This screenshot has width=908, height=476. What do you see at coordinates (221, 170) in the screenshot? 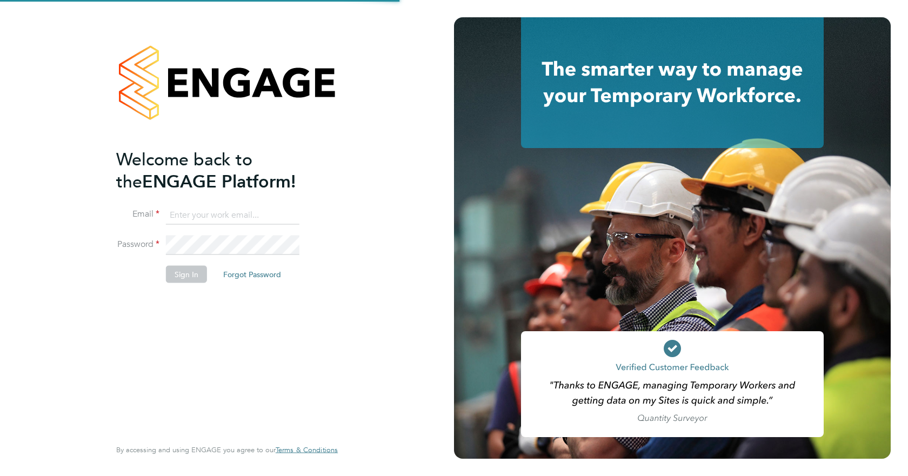
I see `h2: ENGAGE Platform!` at bounding box center [221, 170].